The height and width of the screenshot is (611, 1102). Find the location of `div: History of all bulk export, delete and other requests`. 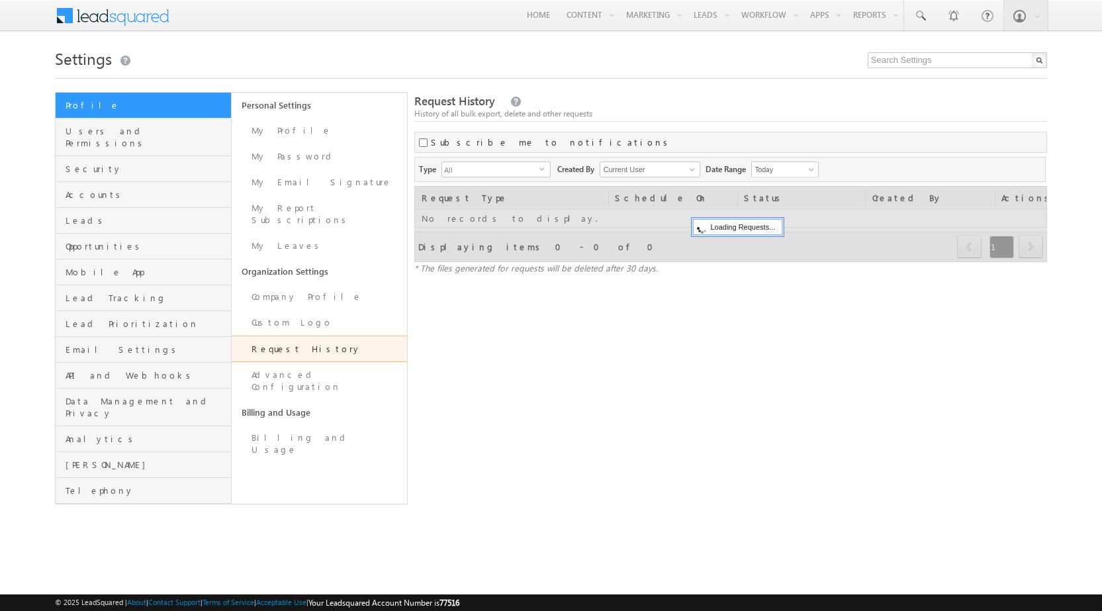

div: History of all bulk export, delete and other requests is located at coordinates (730, 114).